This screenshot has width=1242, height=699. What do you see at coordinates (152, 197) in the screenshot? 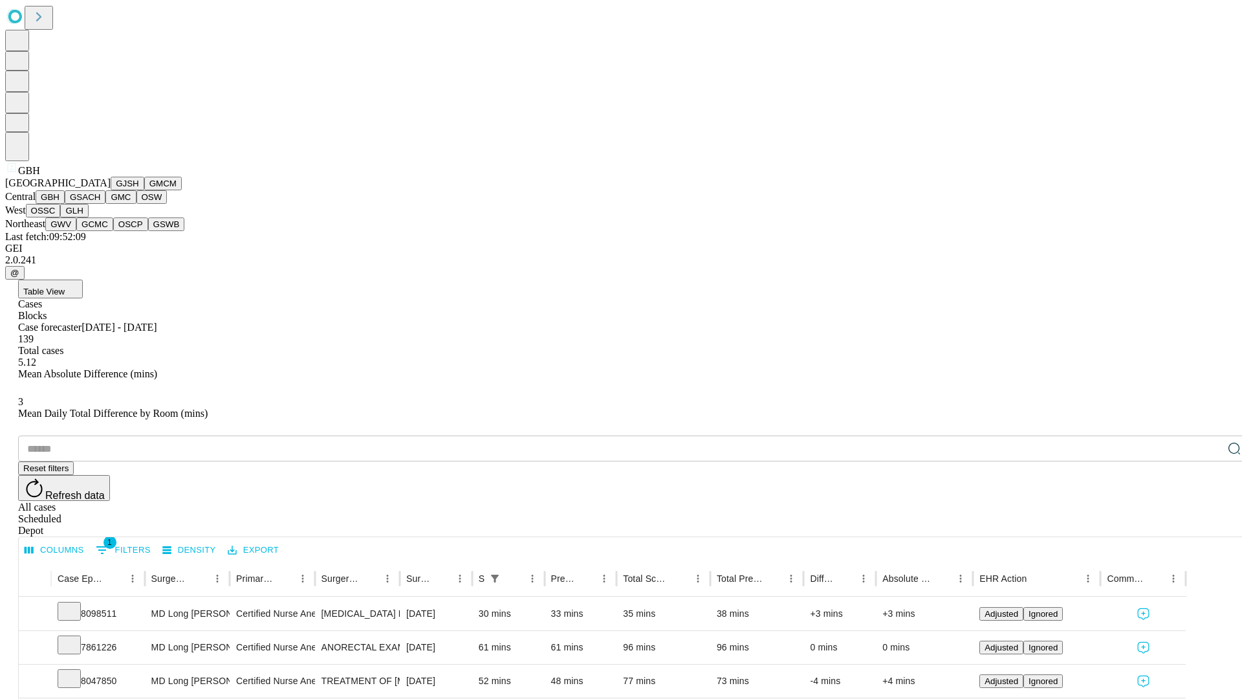
I see `button: OSW` at bounding box center [152, 197].